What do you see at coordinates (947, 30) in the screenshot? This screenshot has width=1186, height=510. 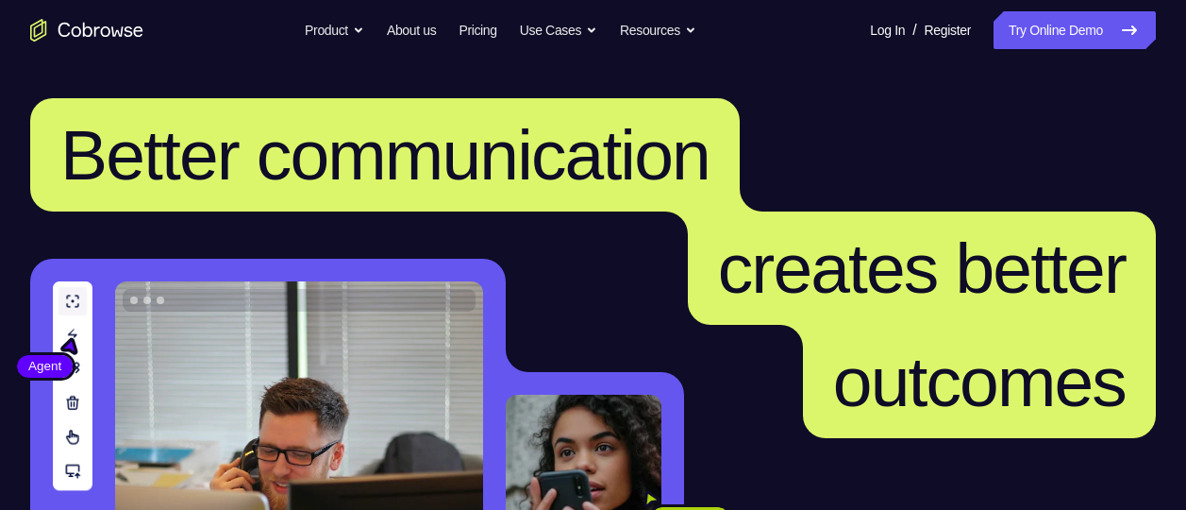 I see `a: Register` at bounding box center [947, 30].